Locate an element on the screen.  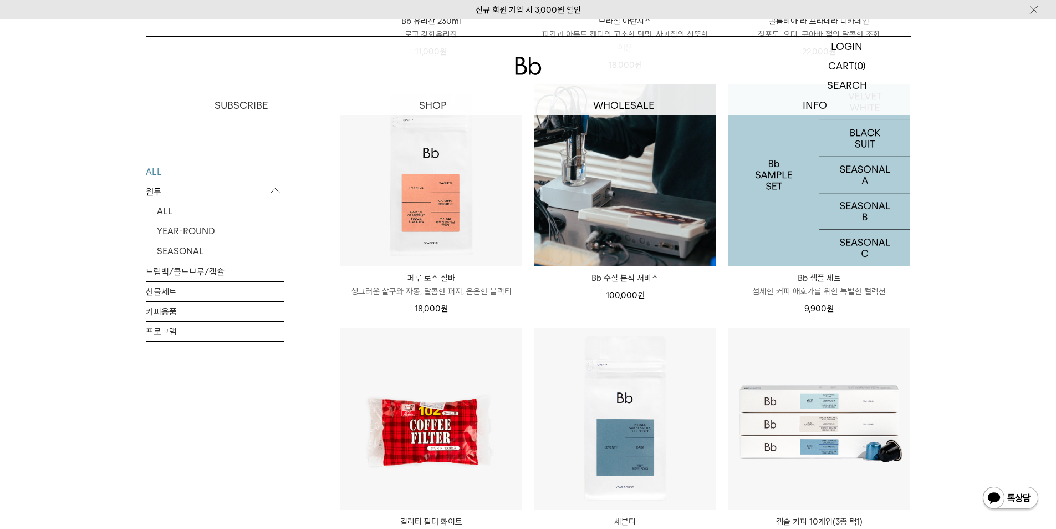
a: 프로그램 is located at coordinates (215, 331).